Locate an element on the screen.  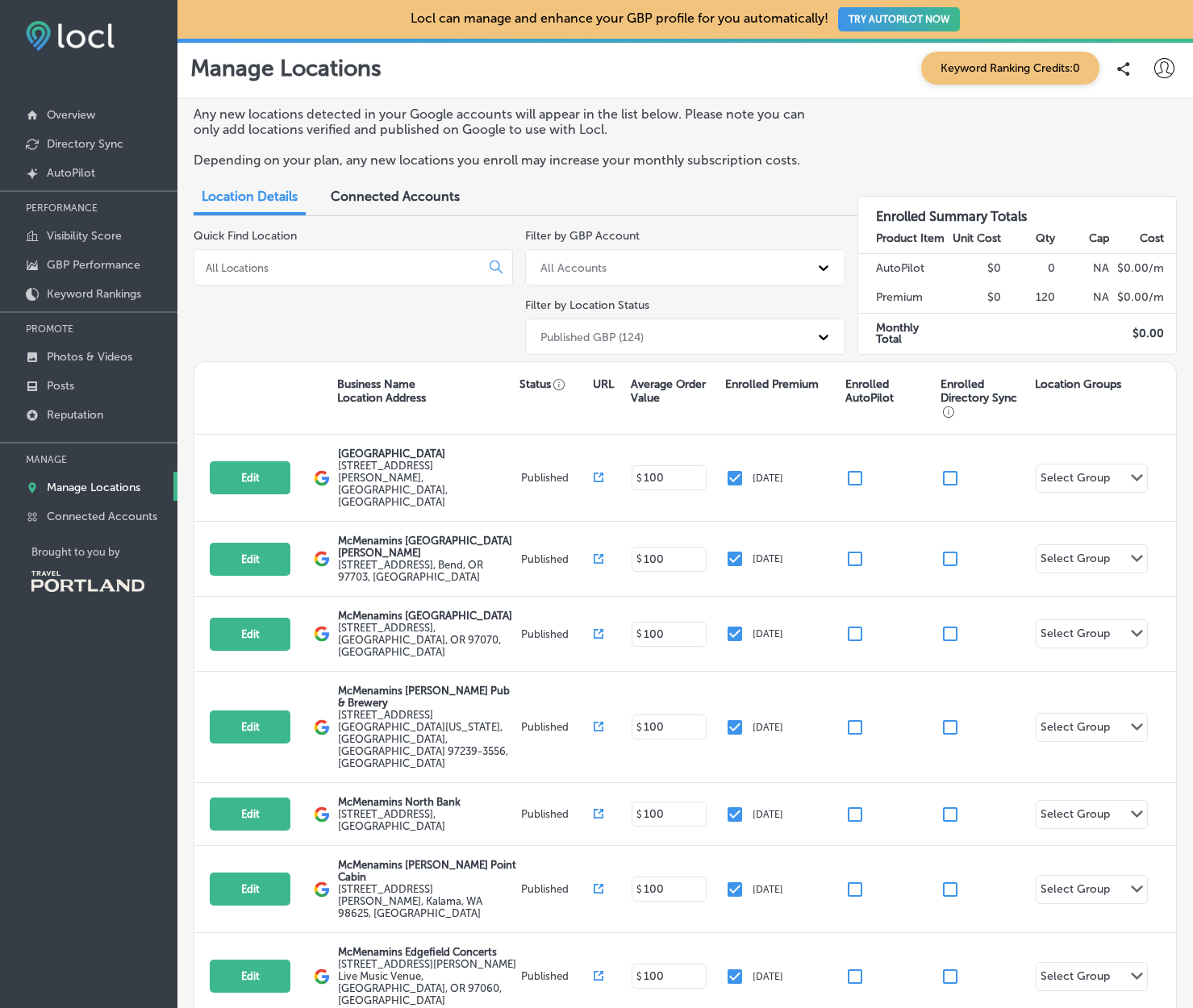
img: fda3e92497d09a02dc62c9cd864e3231.png is located at coordinates (70, 36).